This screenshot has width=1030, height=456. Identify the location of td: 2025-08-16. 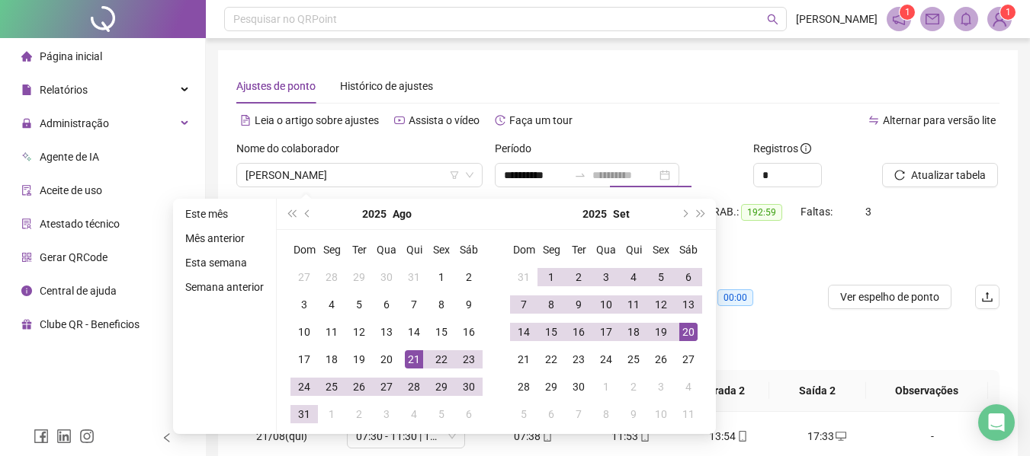
(469, 332).